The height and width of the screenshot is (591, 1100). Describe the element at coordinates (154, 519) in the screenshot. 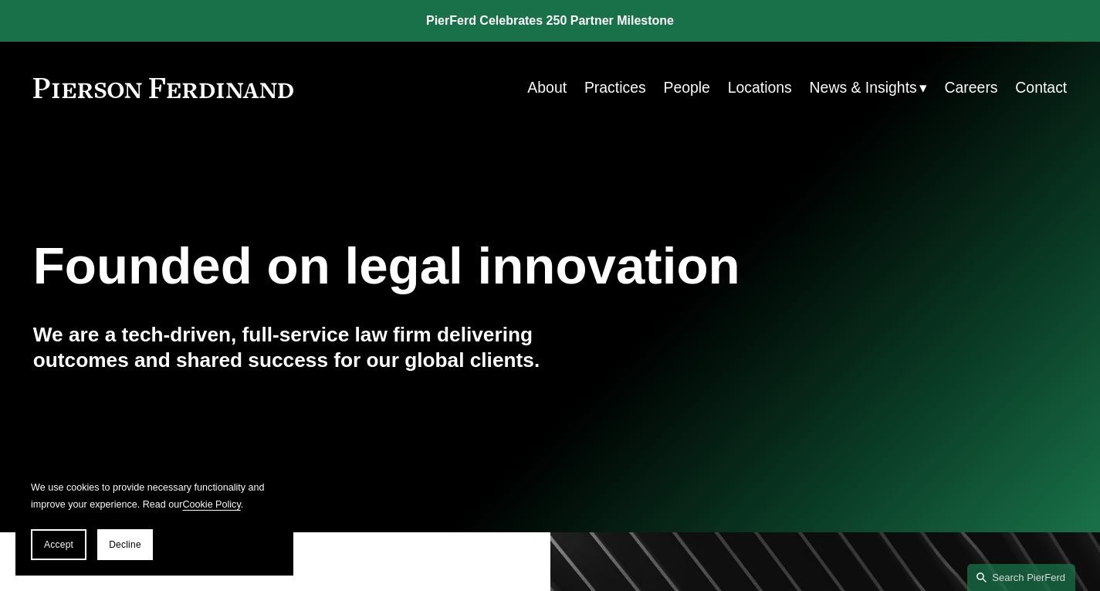

I see `section: Cookie banner` at that location.